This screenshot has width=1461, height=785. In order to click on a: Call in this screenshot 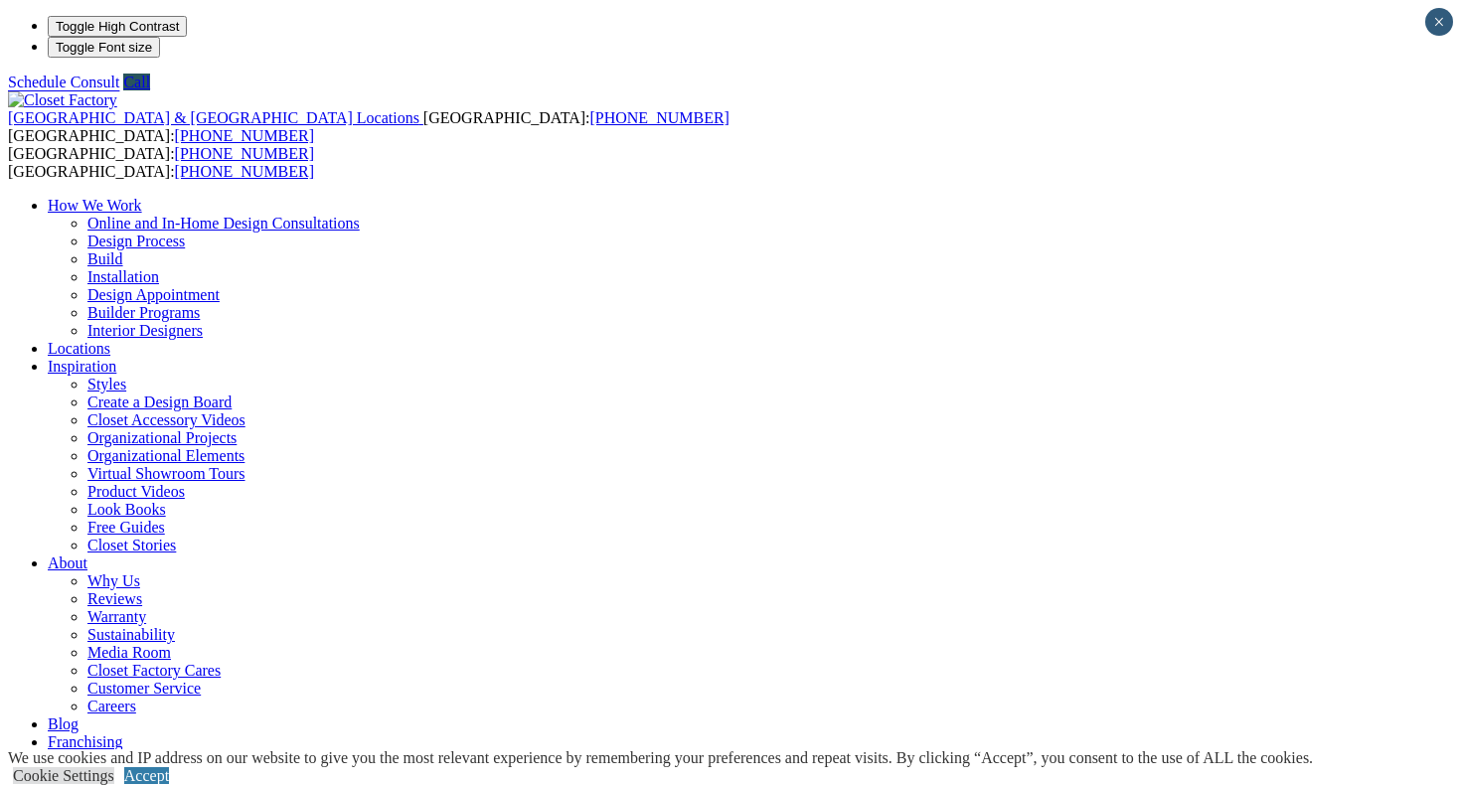, I will do `click(136, 81)`.